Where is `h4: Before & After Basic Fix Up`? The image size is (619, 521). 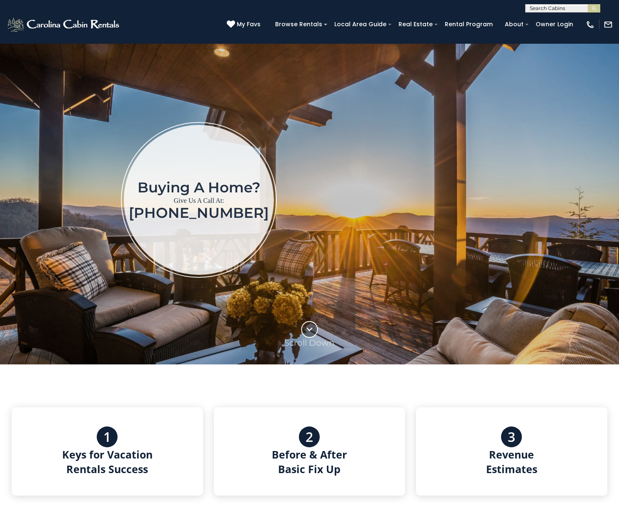
h4: Before & After Basic Fix Up is located at coordinates (309, 462).